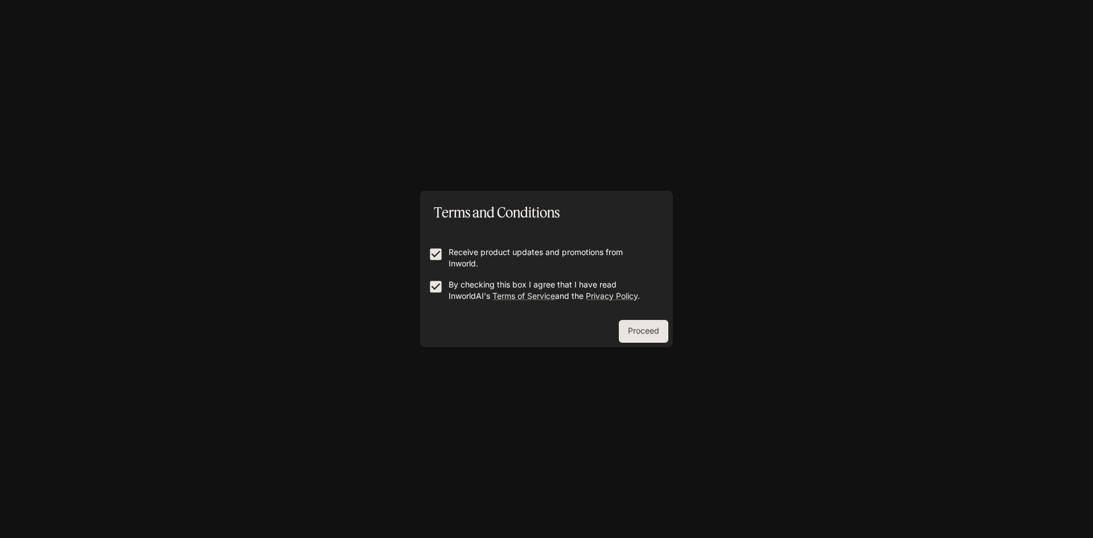 Image resolution: width=1093 pixels, height=538 pixels. Describe the element at coordinates (551, 258) in the screenshot. I see `p: Receive product updates and promotions from Inworld.` at that location.